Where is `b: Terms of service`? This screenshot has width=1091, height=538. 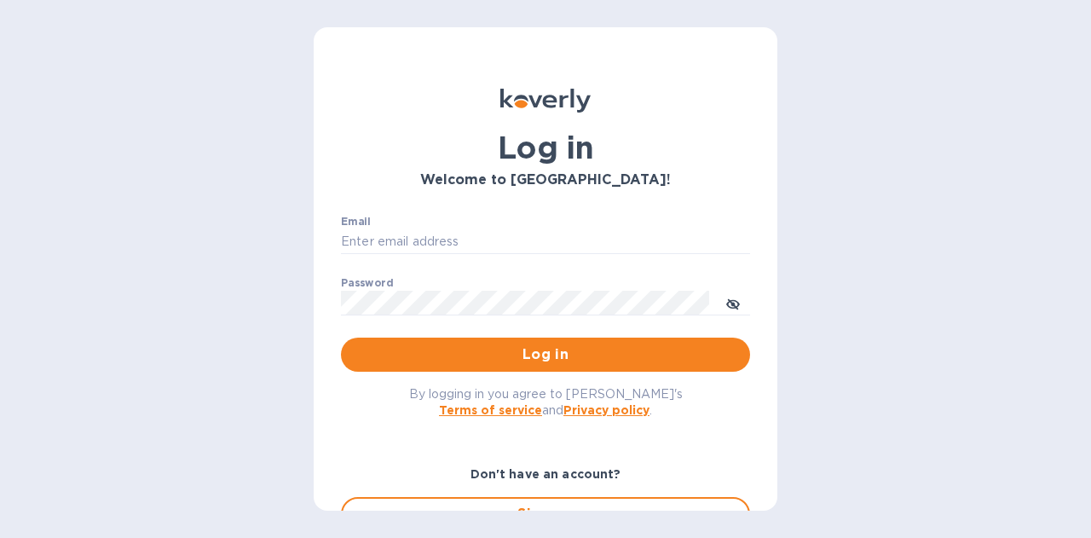
b: Terms of service is located at coordinates (490, 410).